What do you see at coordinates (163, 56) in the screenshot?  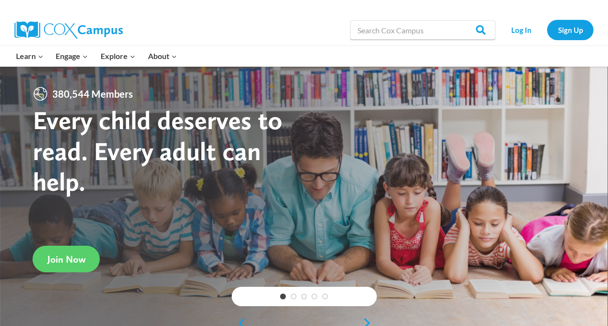 I see `span: About` at bounding box center [163, 56].